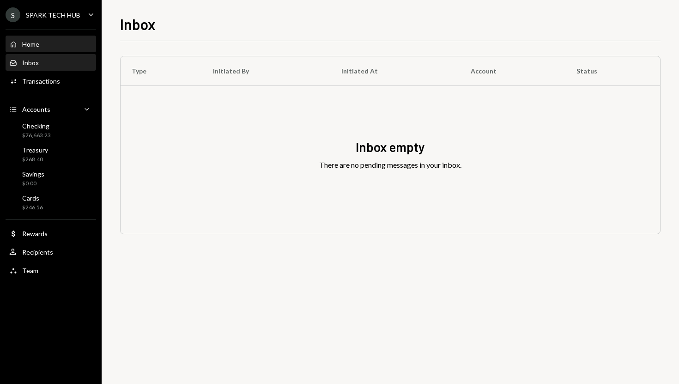 The width and height of the screenshot is (679, 384). What do you see at coordinates (36, 126) in the screenshot?
I see `div: Checking` at bounding box center [36, 126].